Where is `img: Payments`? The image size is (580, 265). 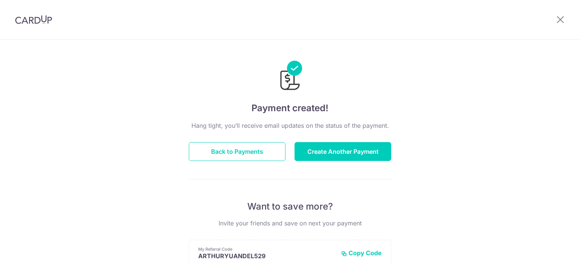 img: Payments is located at coordinates (290, 77).